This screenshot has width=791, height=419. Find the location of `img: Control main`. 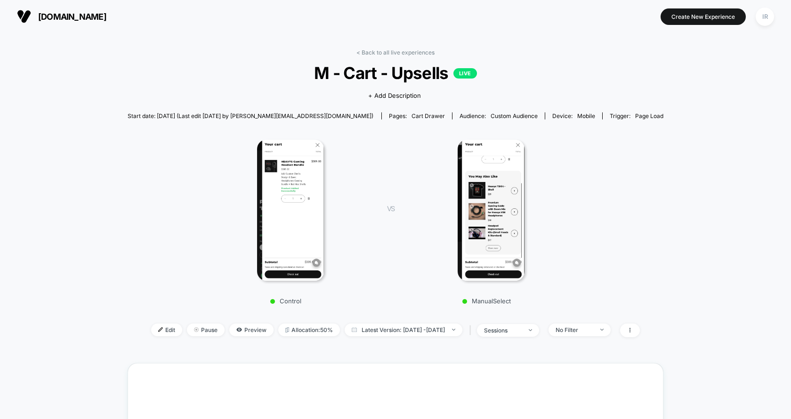

img: Control main is located at coordinates (290, 210).